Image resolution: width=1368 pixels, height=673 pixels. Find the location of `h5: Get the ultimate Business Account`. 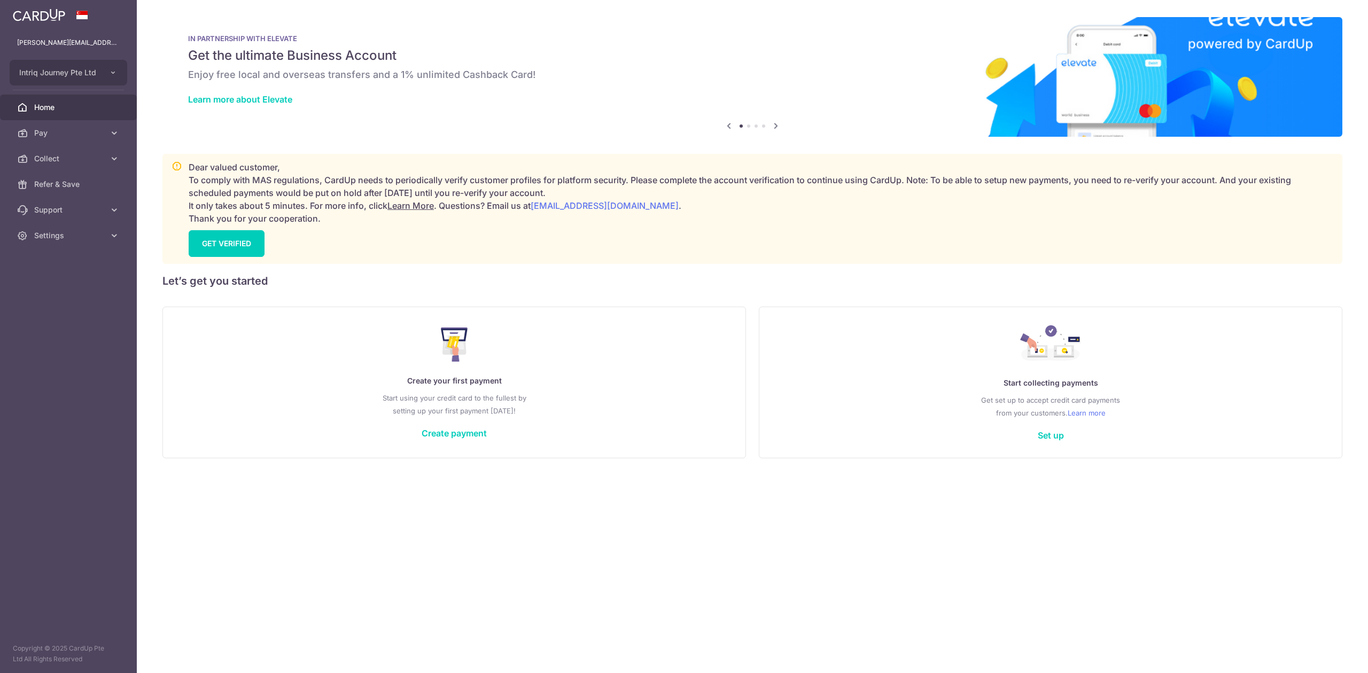

h5: Get the ultimate Business Account is located at coordinates (753, 56).